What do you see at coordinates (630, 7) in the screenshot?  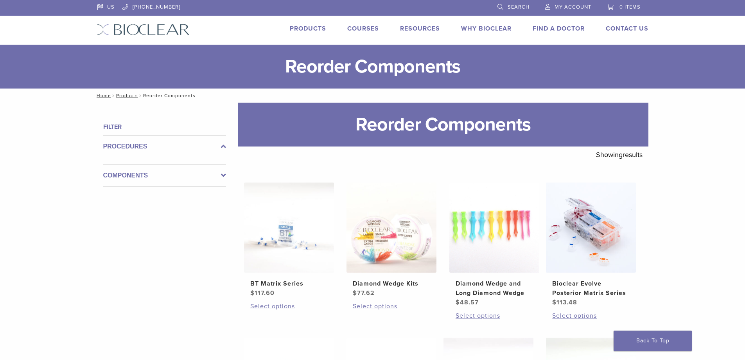 I see `span: 0 items` at bounding box center [630, 7].